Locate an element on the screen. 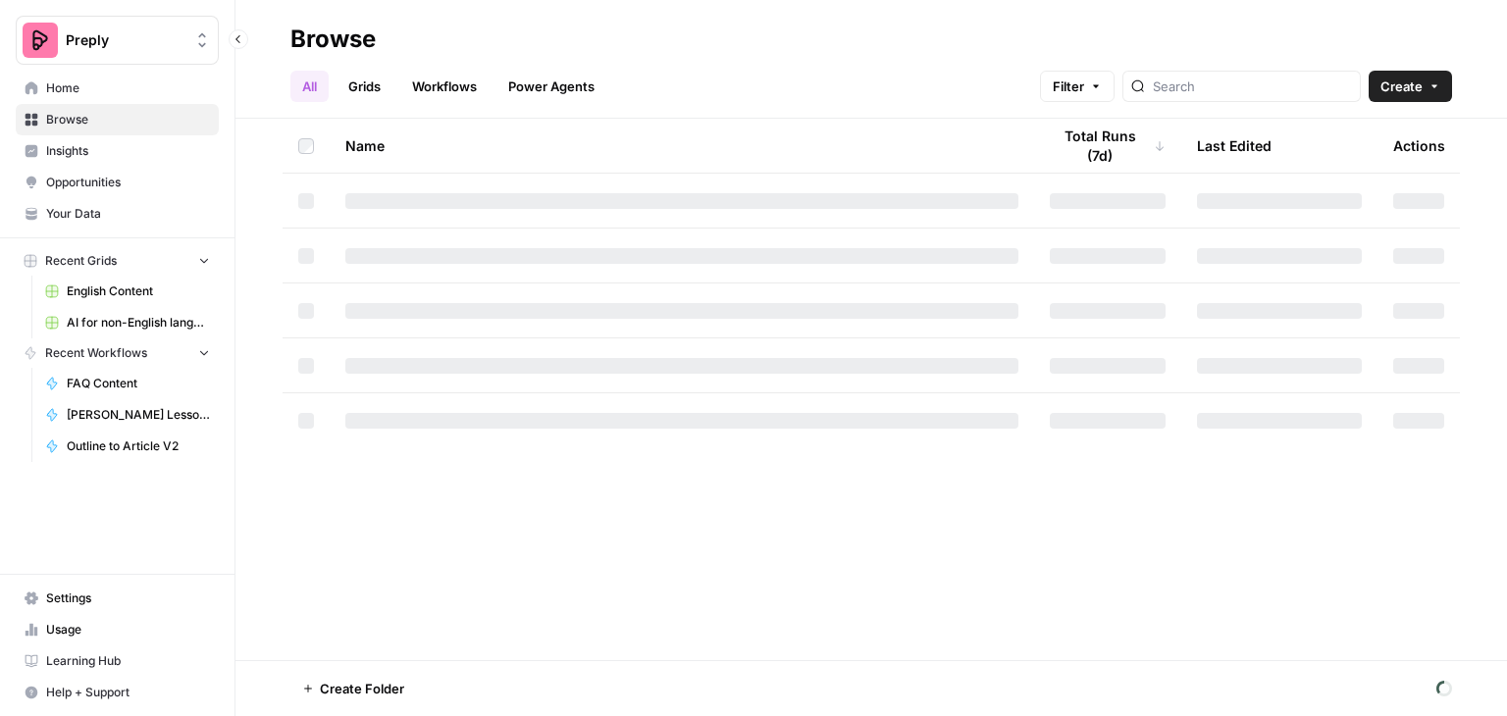  a: Outline to Article V2 is located at coordinates (128, 446).